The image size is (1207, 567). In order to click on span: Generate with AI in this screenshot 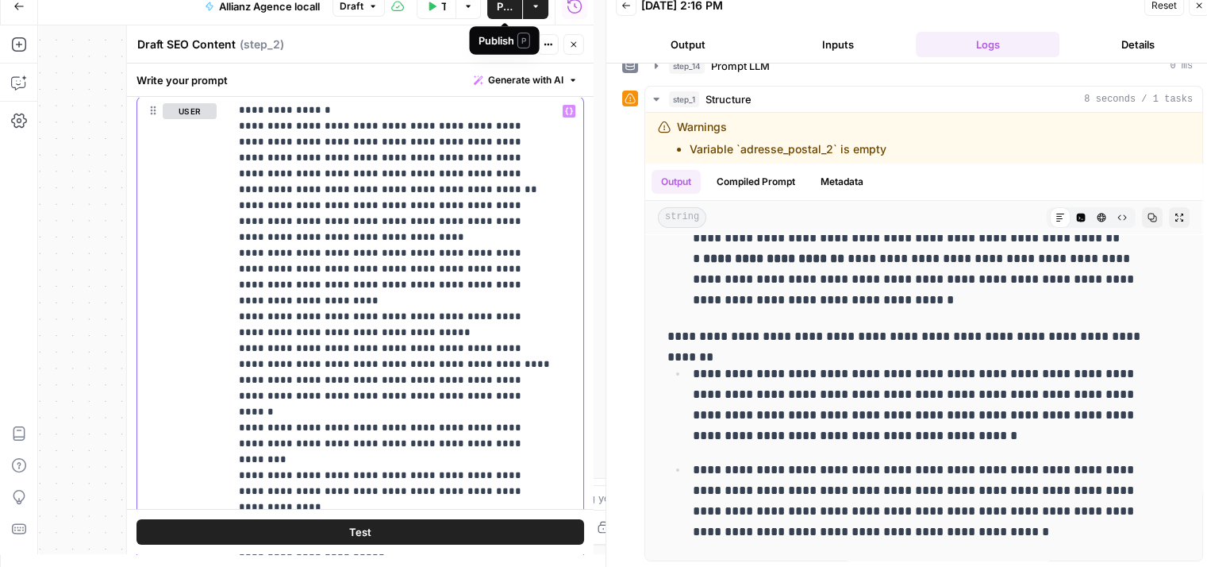, I will do `click(525, 80)`.